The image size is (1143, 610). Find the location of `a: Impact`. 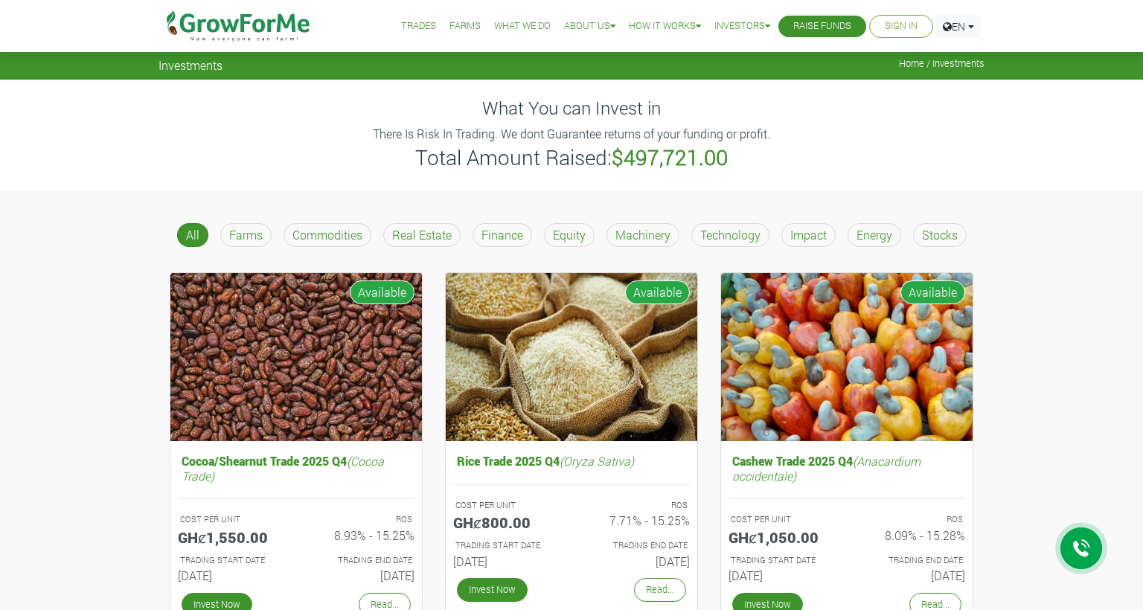

a: Impact is located at coordinates (808, 235).